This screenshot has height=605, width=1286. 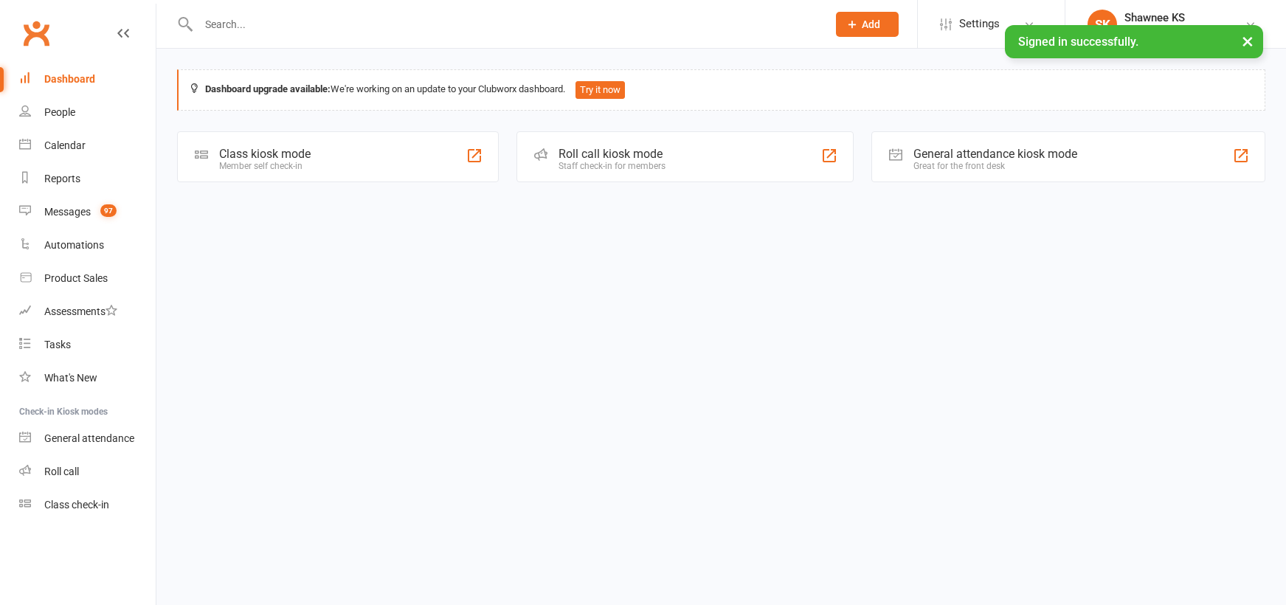 I want to click on div: Calendar, so click(x=65, y=145).